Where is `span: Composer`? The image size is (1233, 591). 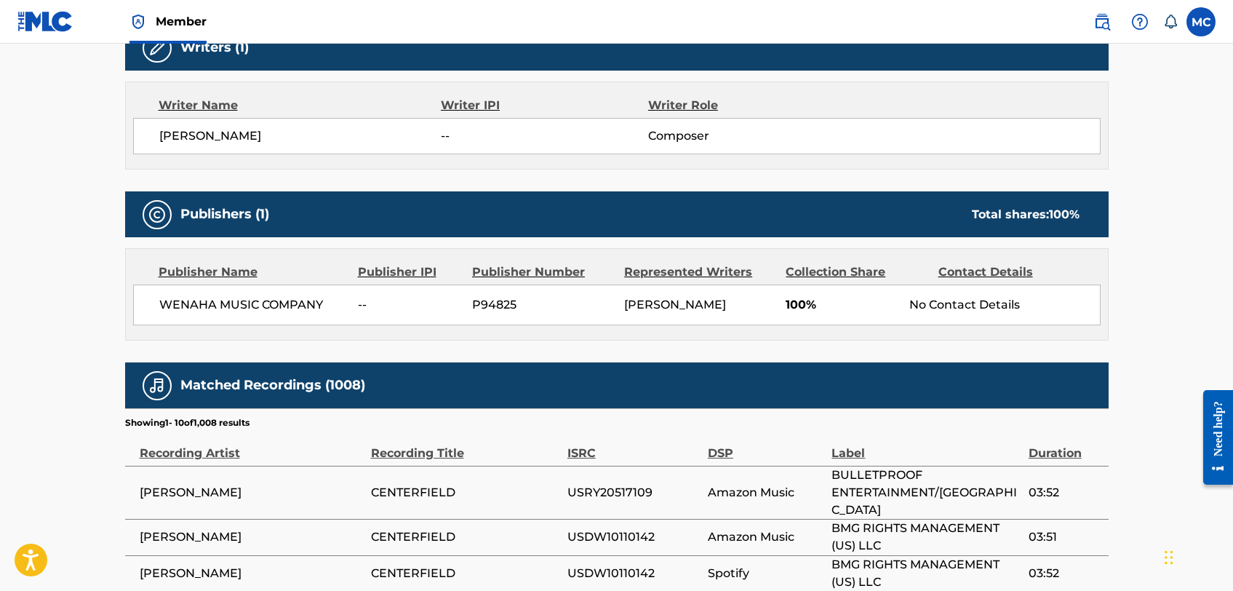
span: Composer is located at coordinates (742, 136).